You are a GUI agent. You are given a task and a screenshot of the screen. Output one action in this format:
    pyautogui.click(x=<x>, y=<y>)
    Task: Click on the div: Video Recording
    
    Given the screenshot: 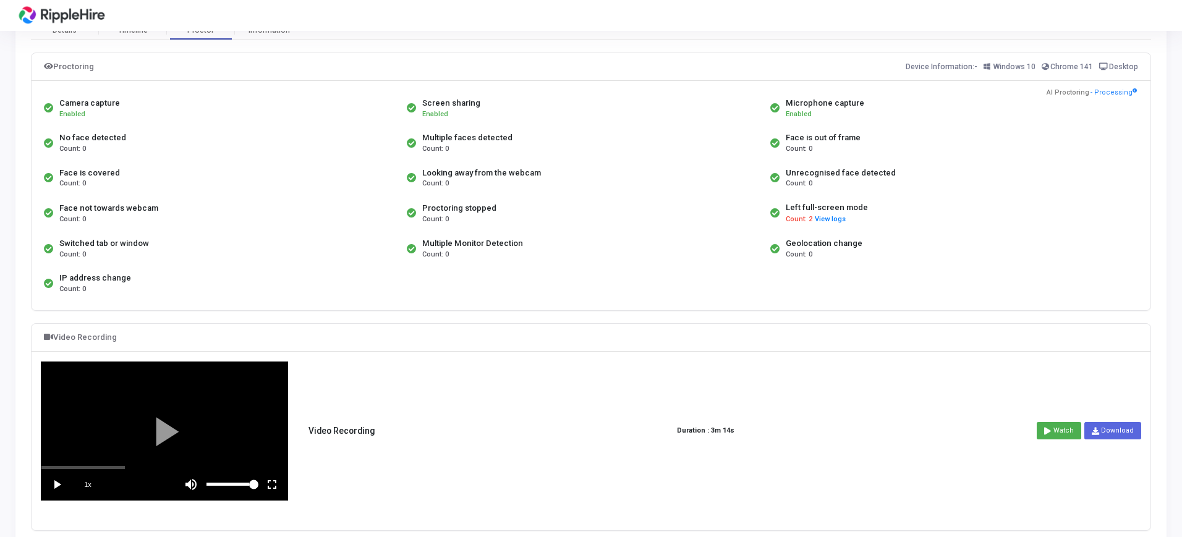 What is the action you would take?
    pyautogui.click(x=80, y=338)
    